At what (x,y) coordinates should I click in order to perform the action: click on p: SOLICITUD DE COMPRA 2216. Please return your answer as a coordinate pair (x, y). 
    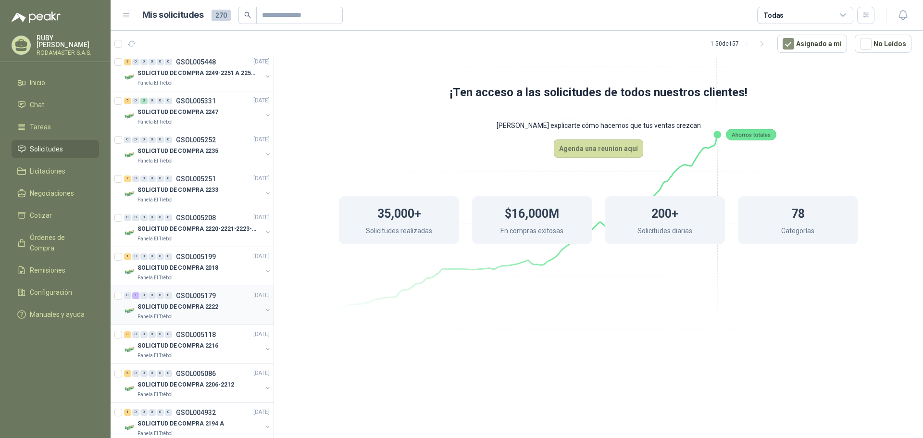
    Looking at the image, I should click on (178, 346).